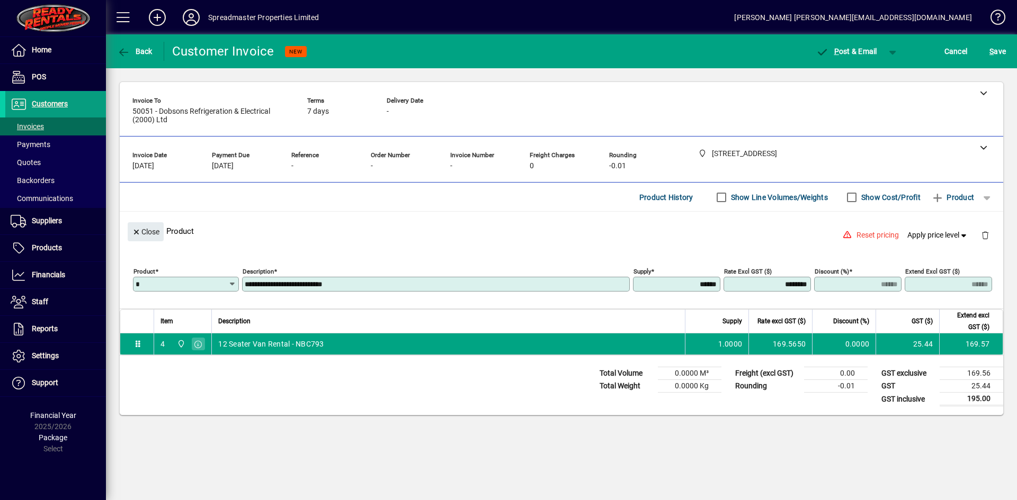 This screenshot has height=500, width=1017. Describe the element at coordinates (778, 197) in the screenshot. I see `label: Show Line Volumes/Weights` at that location.